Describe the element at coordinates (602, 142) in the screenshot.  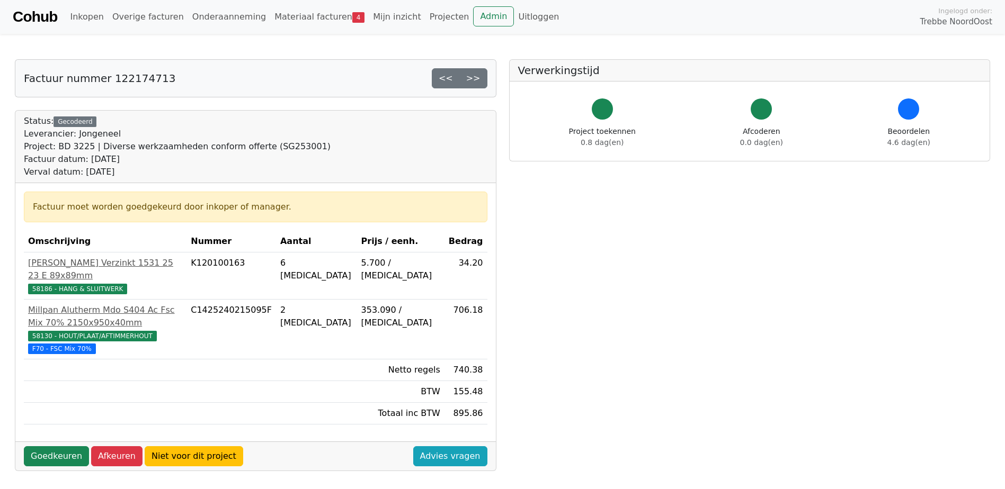
I see `span: 0.8 dag(en)` at that location.